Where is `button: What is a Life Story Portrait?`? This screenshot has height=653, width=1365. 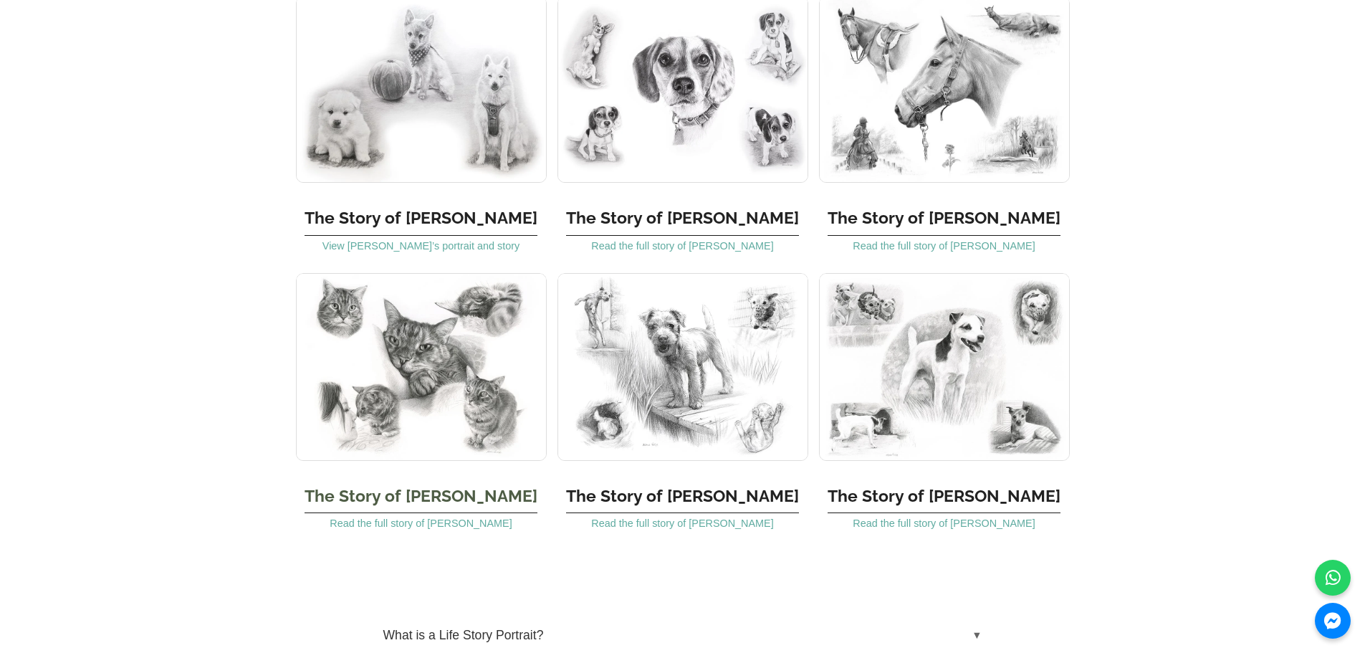
button: What is a Life Story Portrait? is located at coordinates (683, 635).